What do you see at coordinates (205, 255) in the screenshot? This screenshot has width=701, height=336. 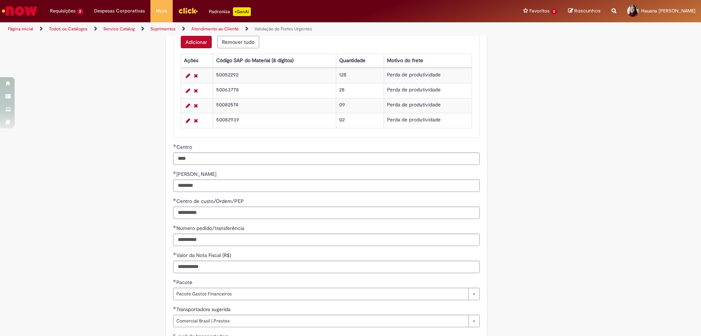 I see `span: Valor da Nota Fiscal (R$)` at bounding box center [205, 255].